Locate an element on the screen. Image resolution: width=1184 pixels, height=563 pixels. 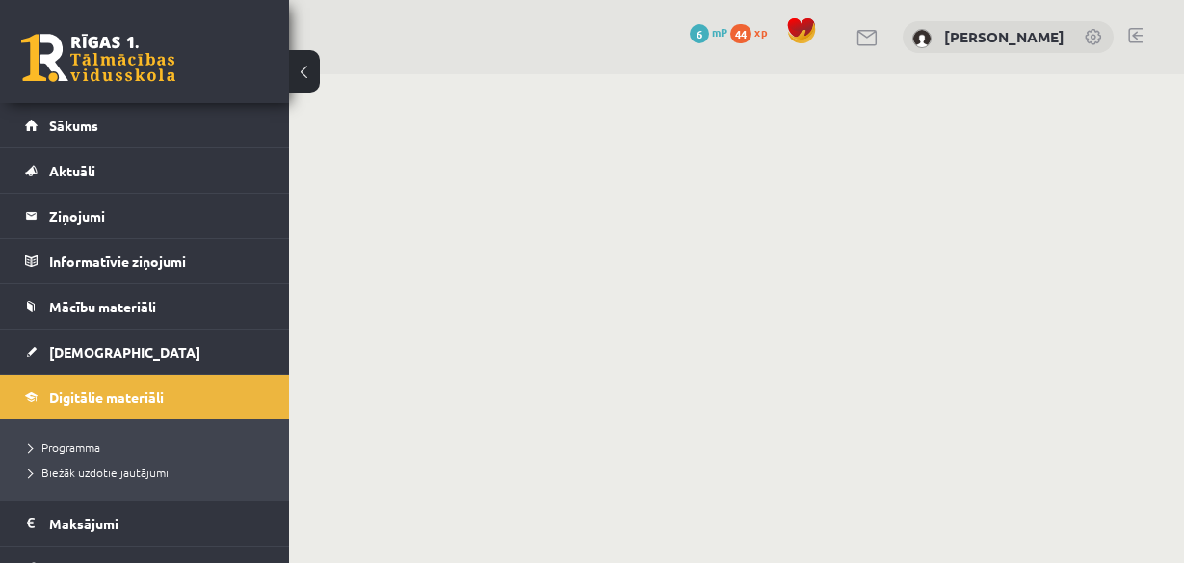
a: Programma is located at coordinates (149, 447).